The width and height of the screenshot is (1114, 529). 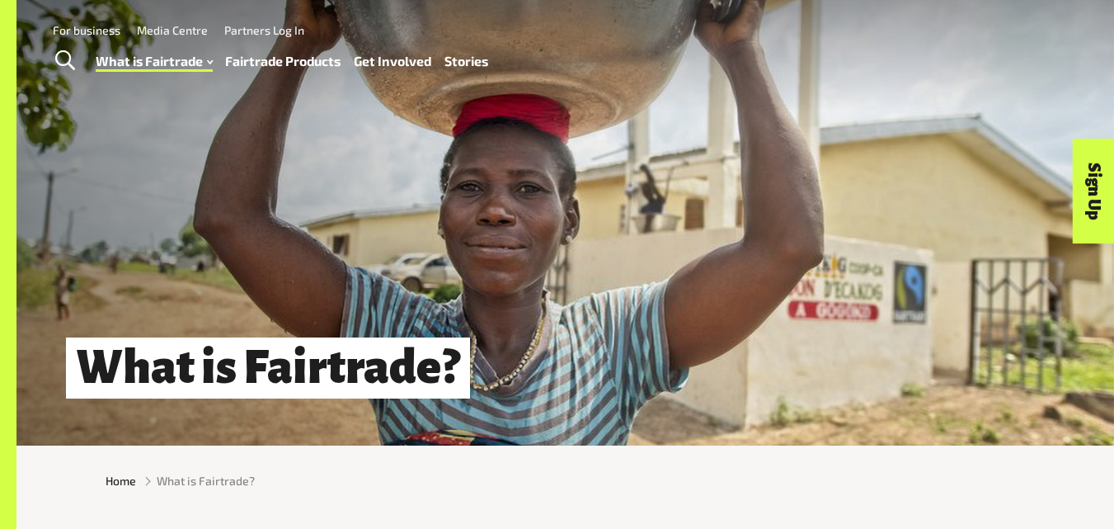 I want to click on a: Home, so click(x=120, y=480).